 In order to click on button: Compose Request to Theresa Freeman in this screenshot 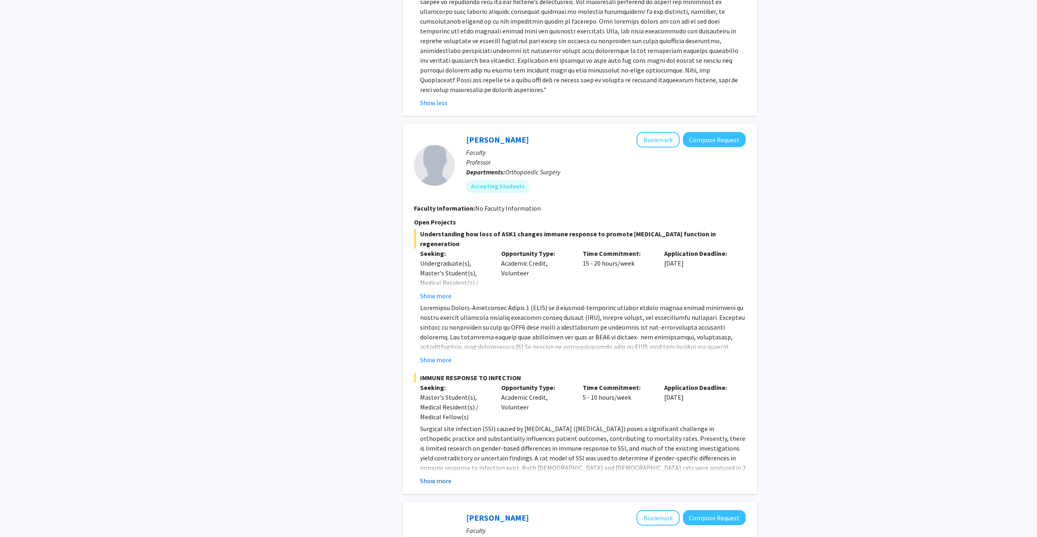, I will do `click(714, 139)`.